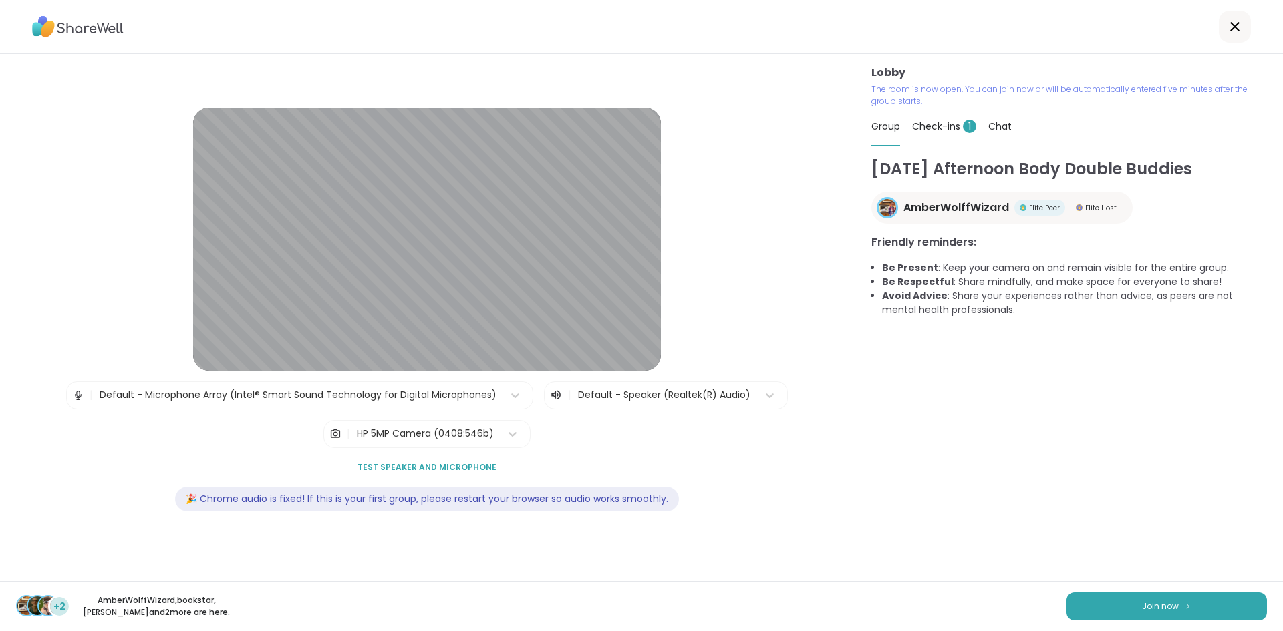  What do you see at coordinates (1069, 243) in the screenshot?
I see `h3: Friendly reminders:` at bounding box center [1069, 243].